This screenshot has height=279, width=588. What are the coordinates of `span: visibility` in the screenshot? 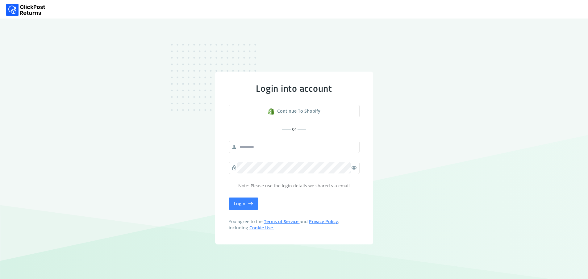 It's located at (354, 168).